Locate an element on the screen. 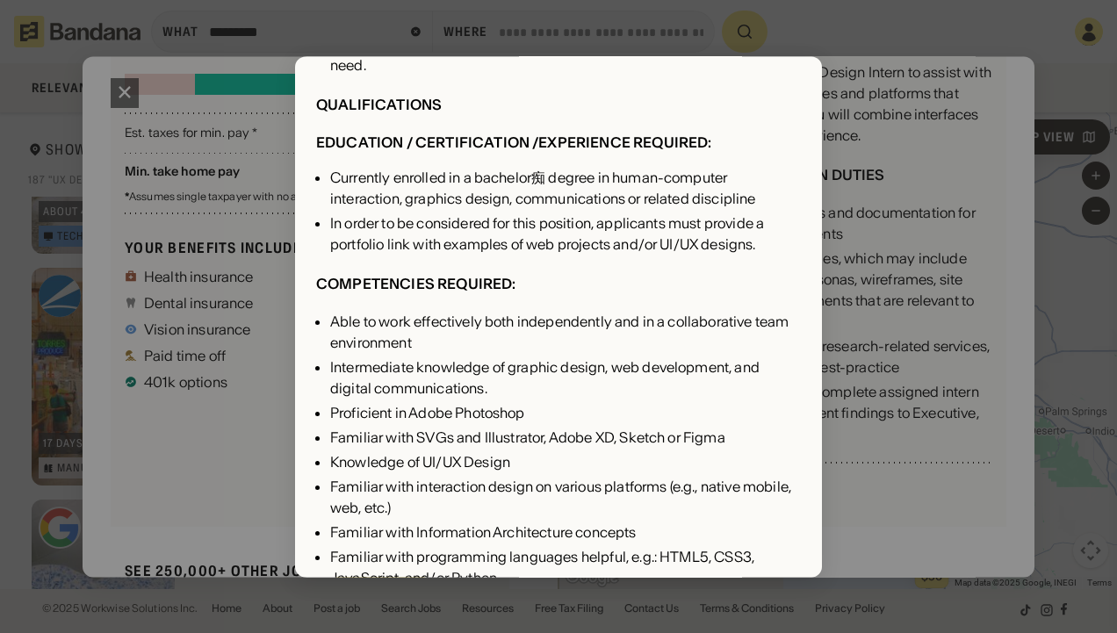 This screenshot has height=633, width=1117. div: Familiar with Information Architecture concepts is located at coordinates (566, 533).